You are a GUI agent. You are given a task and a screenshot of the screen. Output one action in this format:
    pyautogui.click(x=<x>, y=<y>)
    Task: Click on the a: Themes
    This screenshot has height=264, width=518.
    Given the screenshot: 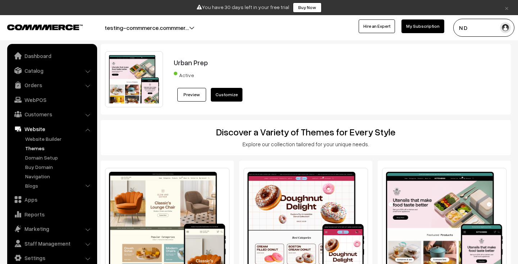 What is the action you would take?
    pyautogui.click(x=59, y=148)
    